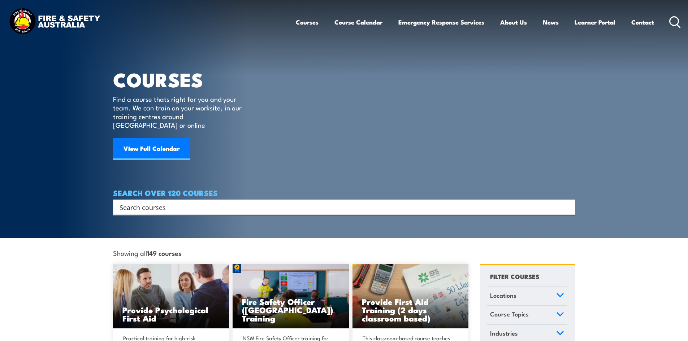  I want to click on a: Provide First Aid Training (2 days classroom based), so click(411, 297).